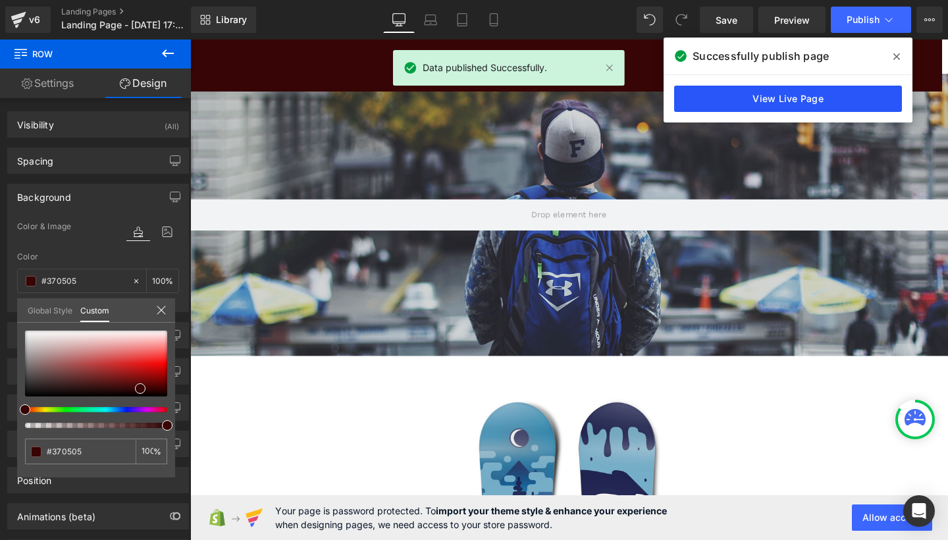  What do you see at coordinates (471, 517) in the screenshot?
I see `span: Your page is password protected. To when designing pages, we need access to your store password.` at bounding box center [471, 517].